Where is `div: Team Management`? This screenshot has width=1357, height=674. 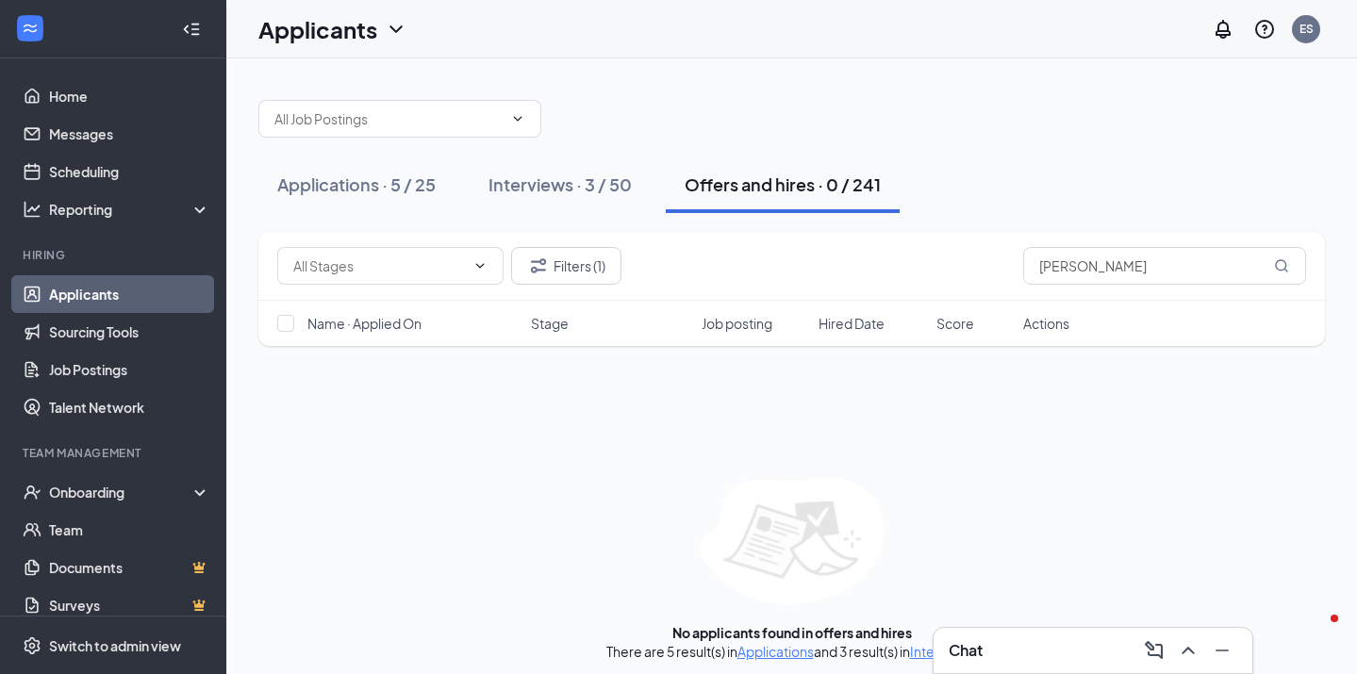 div: Team Management is located at coordinates (114, 453).